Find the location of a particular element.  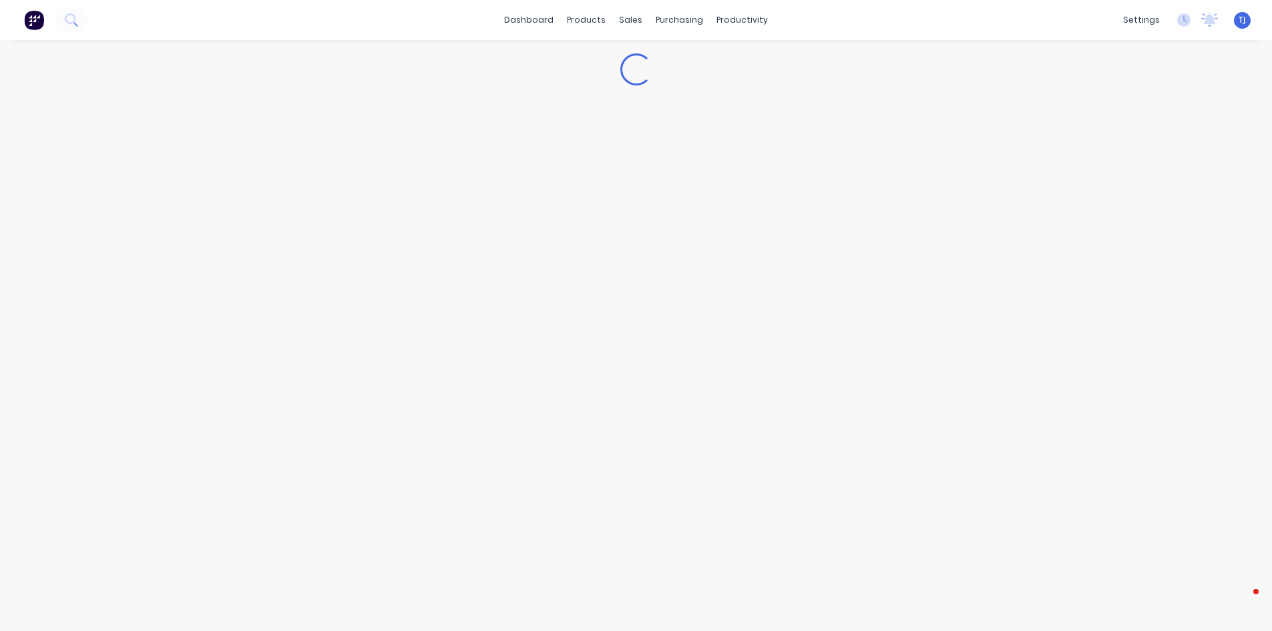

div: purchasing is located at coordinates (679, 20).